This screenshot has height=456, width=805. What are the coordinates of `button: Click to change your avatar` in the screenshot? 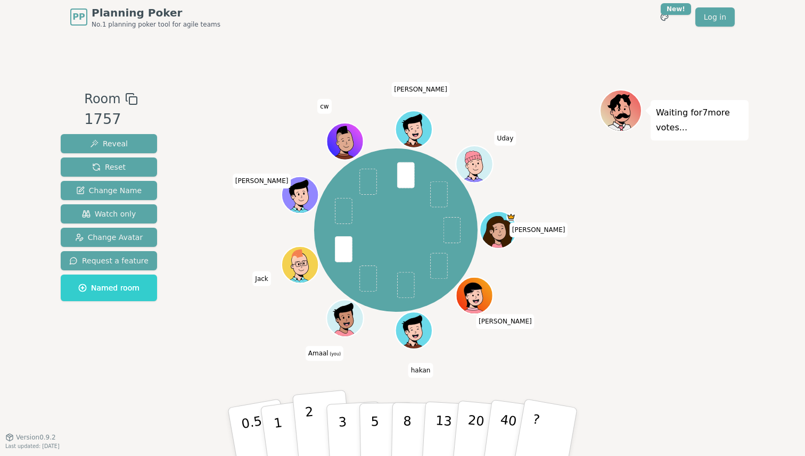 It's located at (344, 318).